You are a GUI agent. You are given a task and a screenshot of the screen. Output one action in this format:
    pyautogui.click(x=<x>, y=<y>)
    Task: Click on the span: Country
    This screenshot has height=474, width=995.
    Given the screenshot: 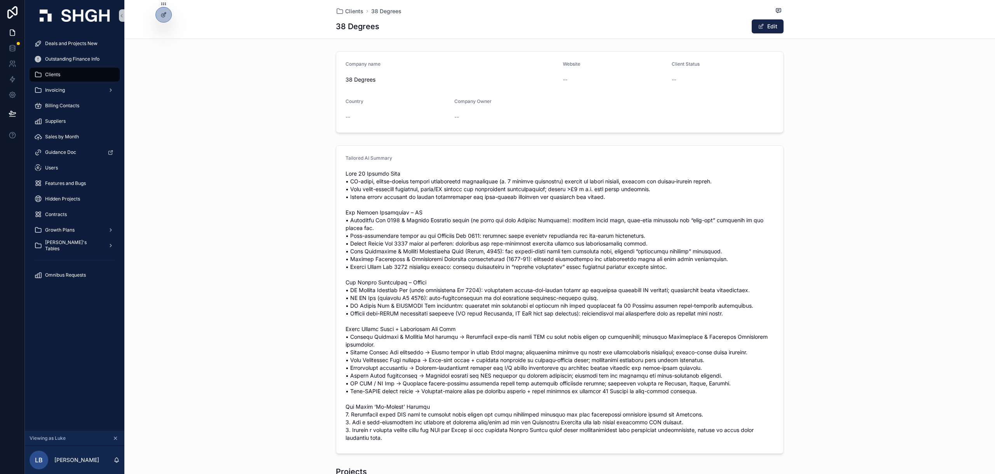 What is the action you would take?
    pyautogui.click(x=354, y=101)
    